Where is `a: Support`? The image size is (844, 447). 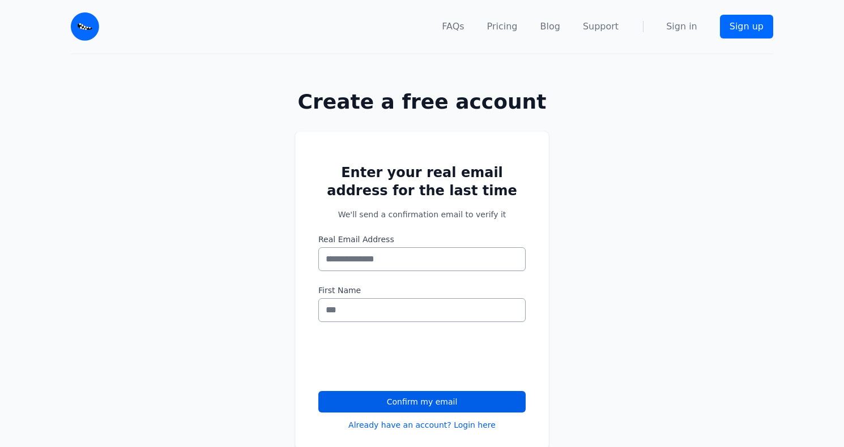
a: Support is located at coordinates (600, 27).